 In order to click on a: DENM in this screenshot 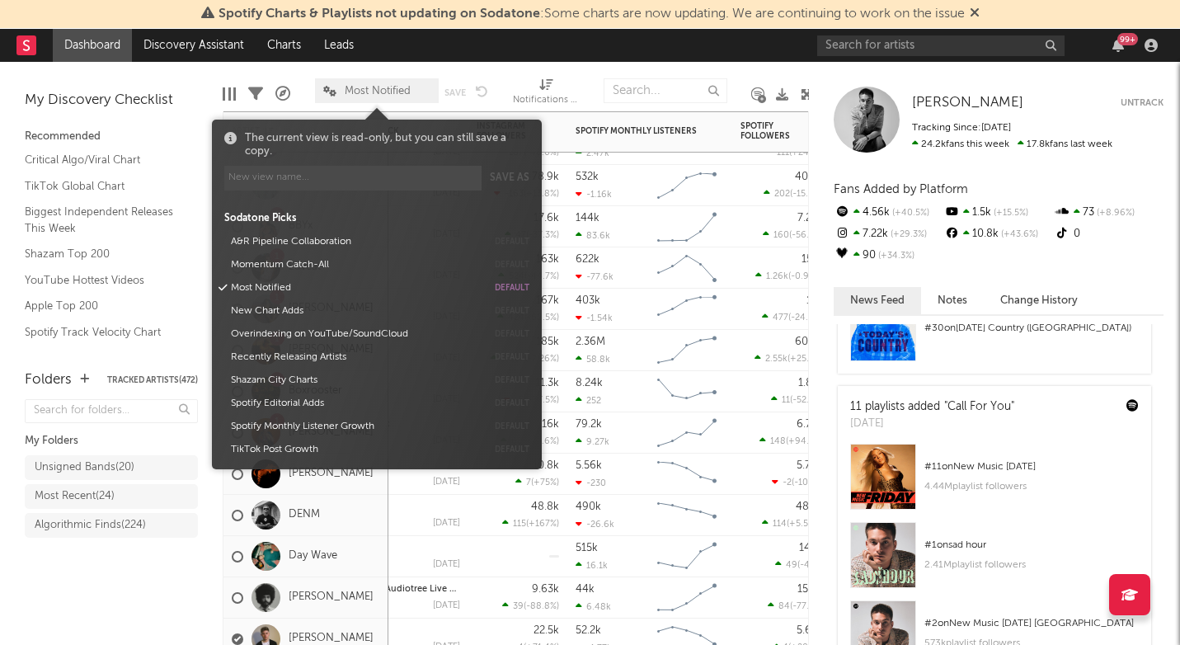, I will do `click(304, 514)`.